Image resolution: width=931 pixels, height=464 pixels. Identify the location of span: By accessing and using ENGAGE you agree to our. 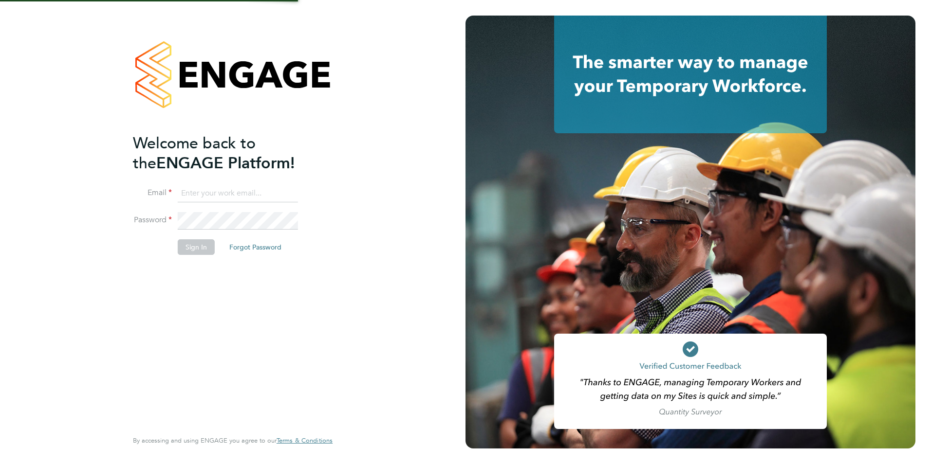
(233, 440).